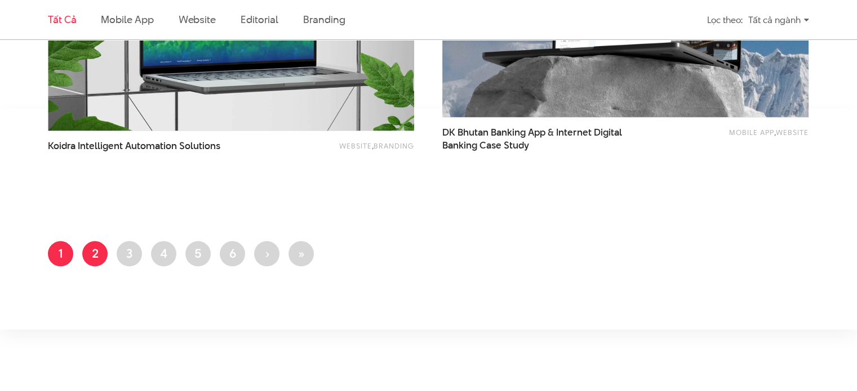  What do you see at coordinates (100, 146) in the screenshot?
I see `span: Intelligent` at bounding box center [100, 146].